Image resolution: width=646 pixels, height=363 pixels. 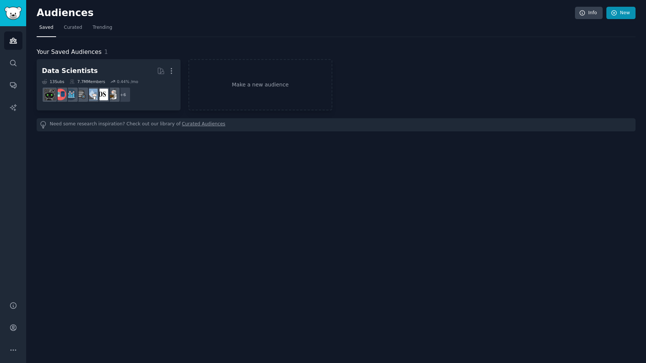 I want to click on a: Trending, so click(x=102, y=29).